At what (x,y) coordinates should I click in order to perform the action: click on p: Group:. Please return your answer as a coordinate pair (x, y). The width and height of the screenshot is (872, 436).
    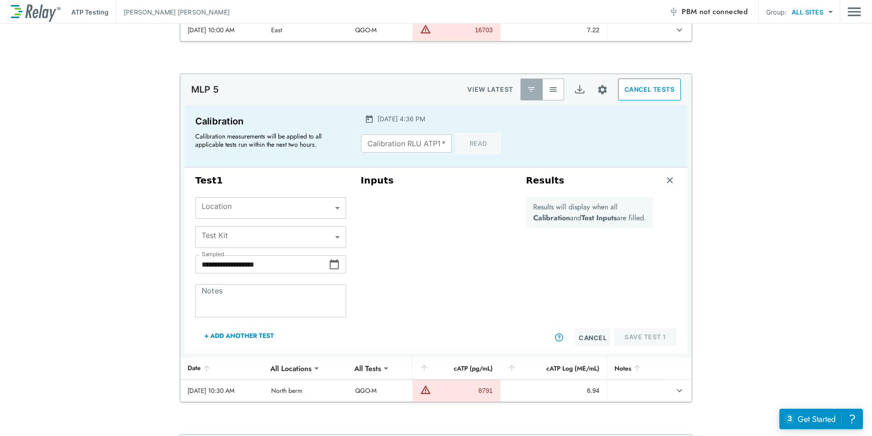
    Looking at the image, I should click on (776, 12).